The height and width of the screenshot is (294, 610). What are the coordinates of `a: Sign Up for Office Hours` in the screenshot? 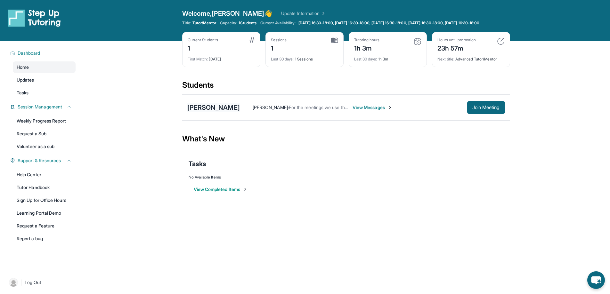 It's located at (44, 200).